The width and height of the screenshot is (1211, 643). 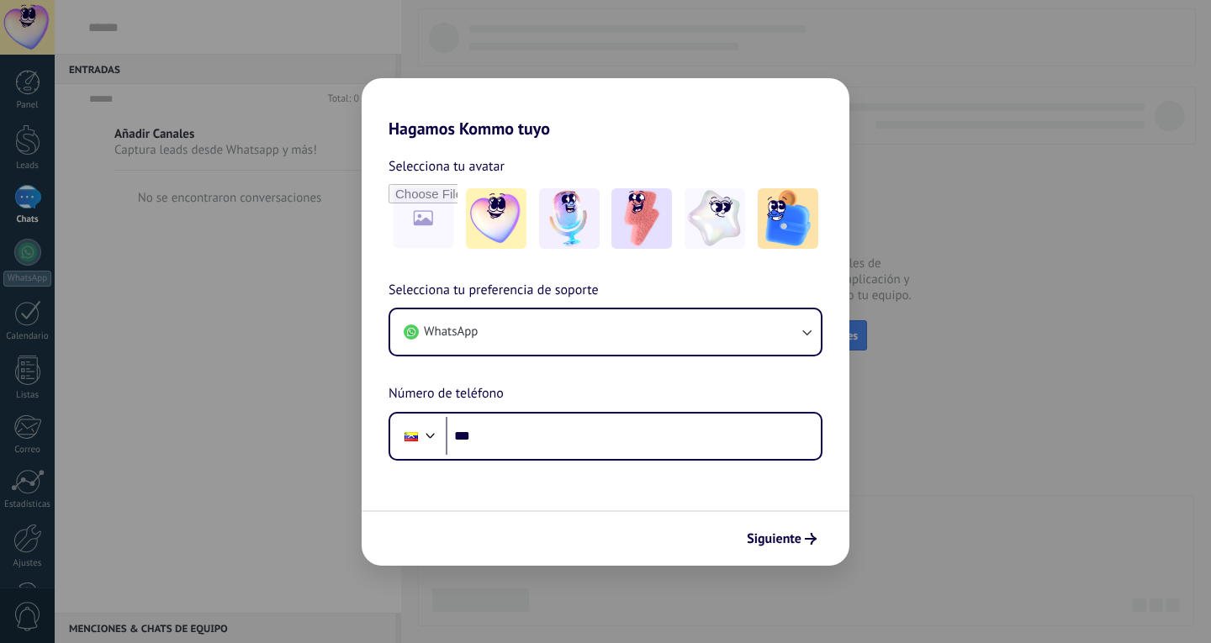 I want to click on div: Venezuela: + 58, so click(x=411, y=436).